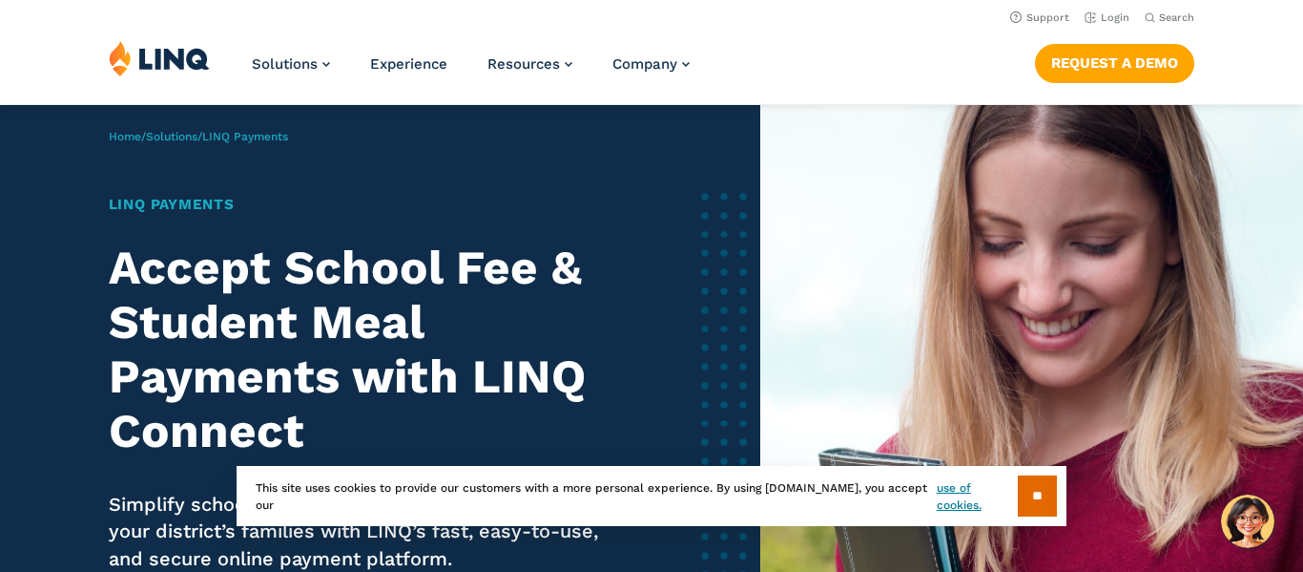 The image size is (1303, 572). I want to click on a: Login, so click(1107, 17).